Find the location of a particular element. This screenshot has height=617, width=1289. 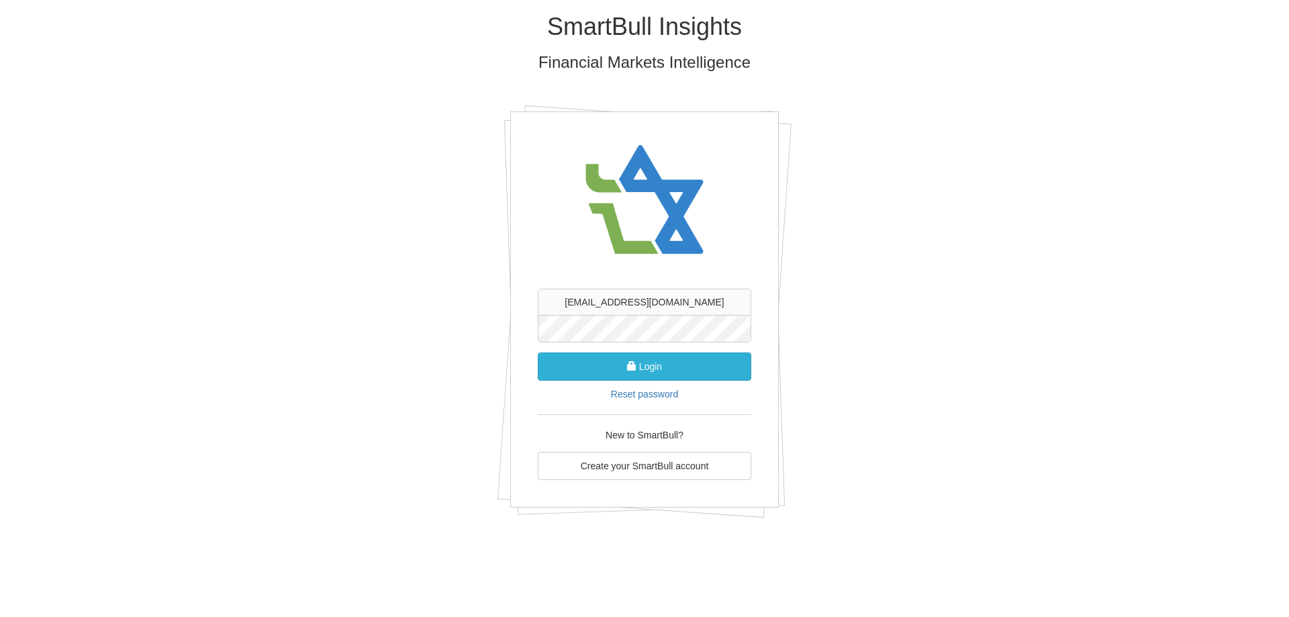

a: Create your SmartBull account is located at coordinates (644, 466).